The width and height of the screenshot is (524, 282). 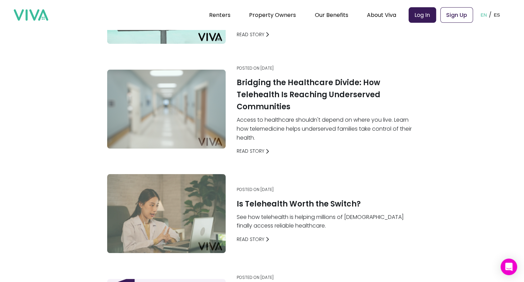 I want to click on a: Renters, so click(x=220, y=15).